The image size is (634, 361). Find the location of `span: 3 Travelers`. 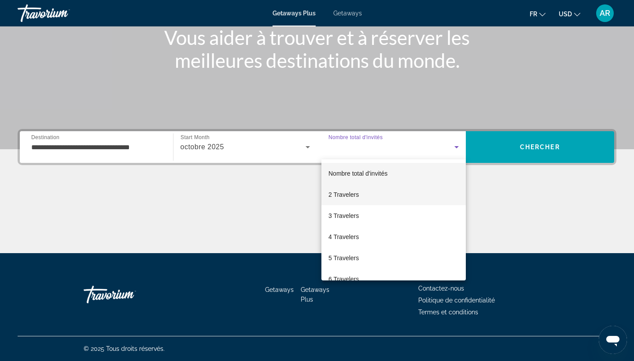

span: 3 Travelers is located at coordinates (344, 216).